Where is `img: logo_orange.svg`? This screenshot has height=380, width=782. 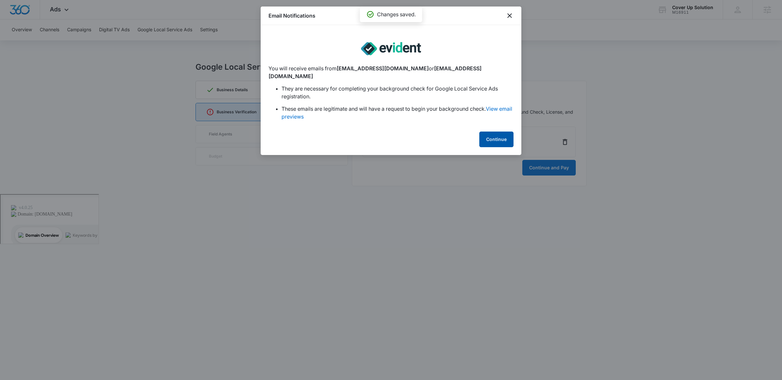 img: logo_orange.svg is located at coordinates (13, 13).